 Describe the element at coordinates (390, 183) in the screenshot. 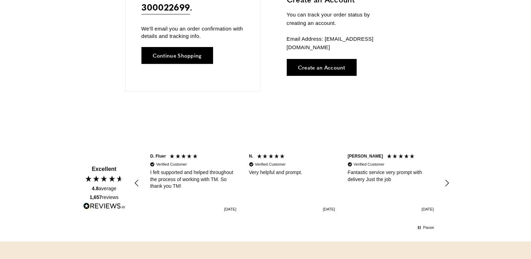

I see `div: Review by J., 5 out of 5 stars` at that location.